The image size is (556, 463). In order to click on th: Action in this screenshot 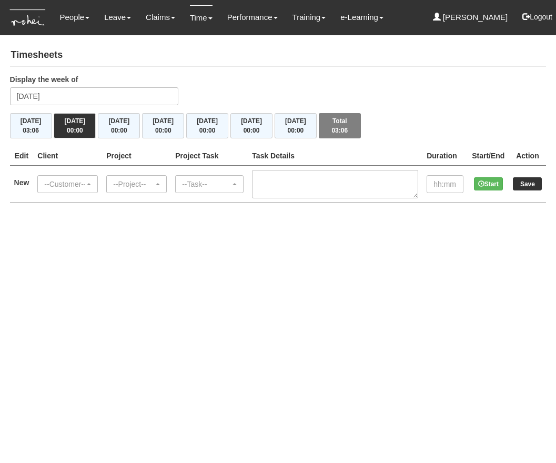, I will do `click(527, 156)`.